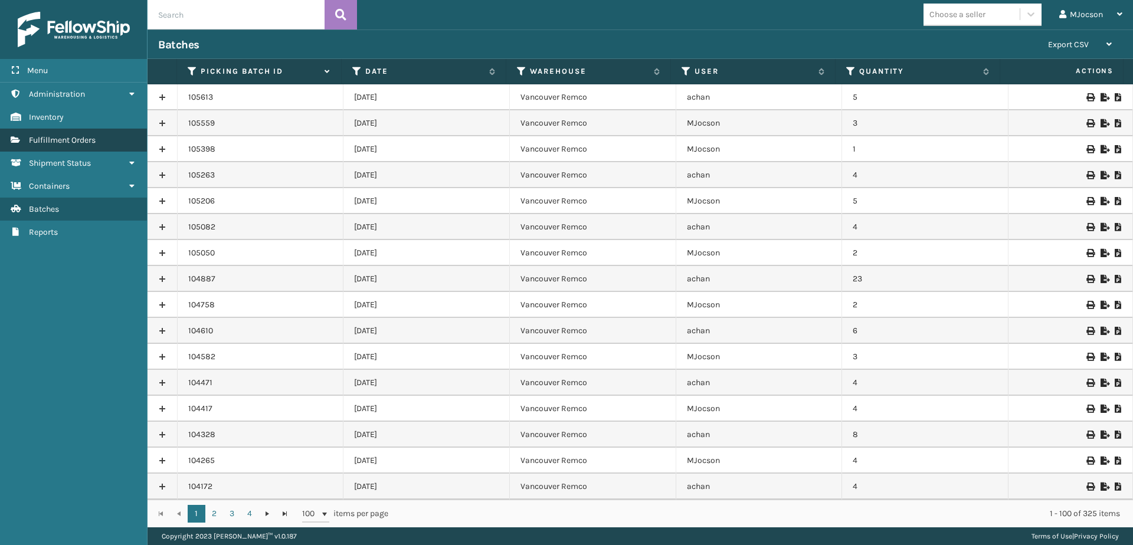 The image size is (1133, 545). What do you see at coordinates (424, 71) in the screenshot?
I see `label: Date` at bounding box center [424, 71].